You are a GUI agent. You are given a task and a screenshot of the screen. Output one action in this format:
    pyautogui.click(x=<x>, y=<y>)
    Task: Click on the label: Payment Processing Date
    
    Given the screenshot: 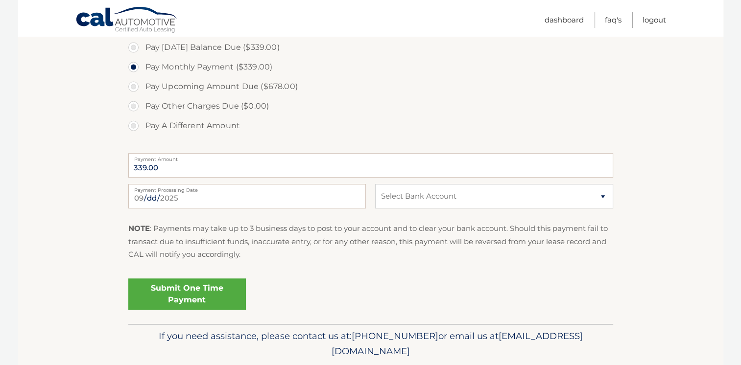 What is the action you would take?
    pyautogui.click(x=247, y=188)
    